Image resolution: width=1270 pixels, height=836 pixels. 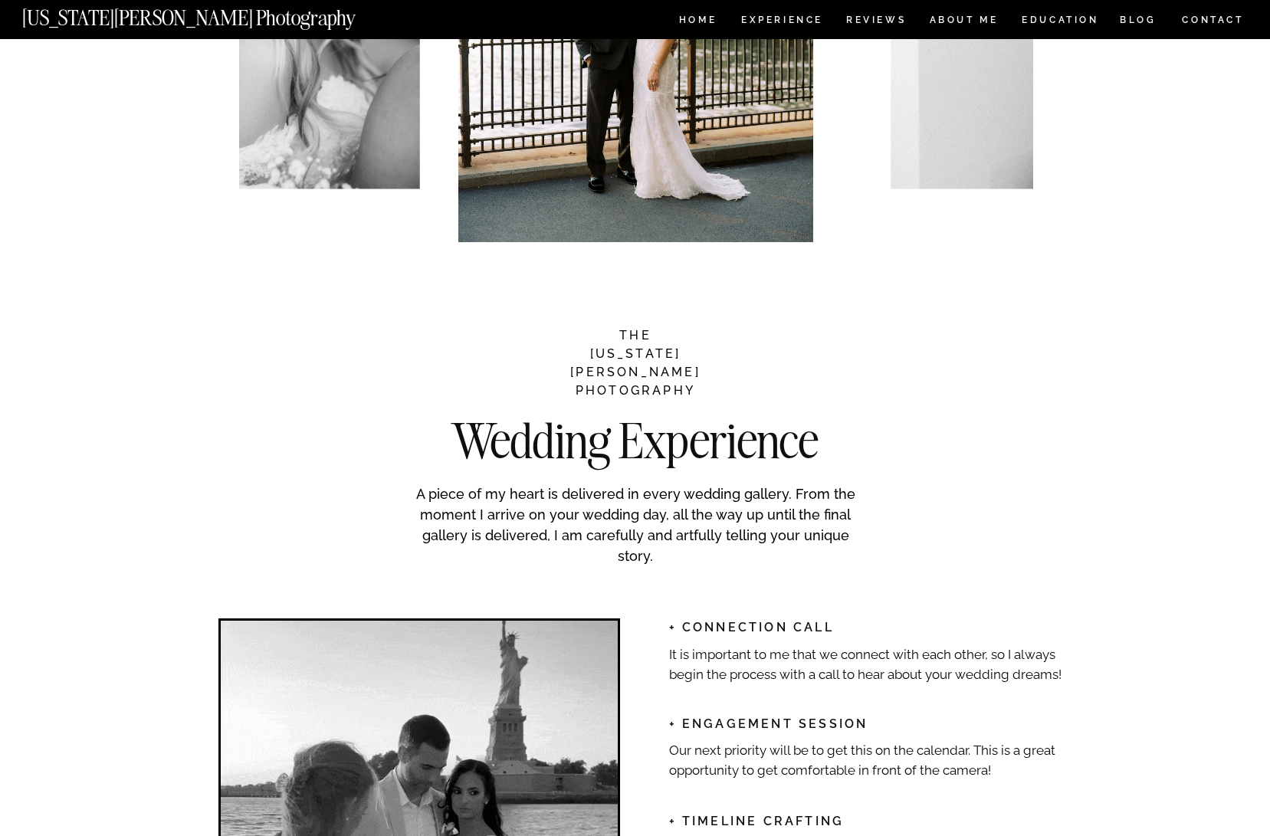 I want to click on h2: + Connection Call, so click(x=865, y=626).